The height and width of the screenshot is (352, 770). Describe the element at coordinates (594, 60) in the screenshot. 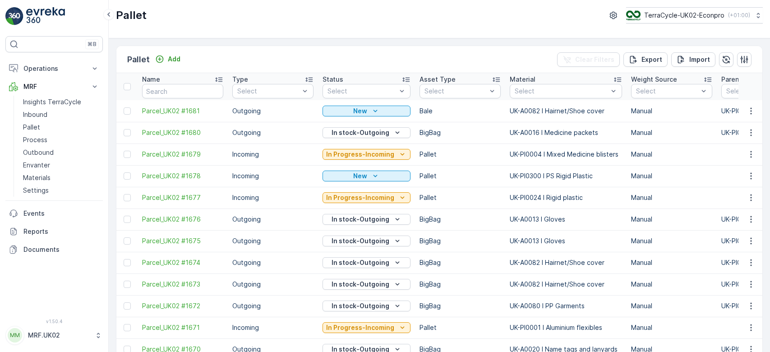

I see `p: Clear Filters` at that location.